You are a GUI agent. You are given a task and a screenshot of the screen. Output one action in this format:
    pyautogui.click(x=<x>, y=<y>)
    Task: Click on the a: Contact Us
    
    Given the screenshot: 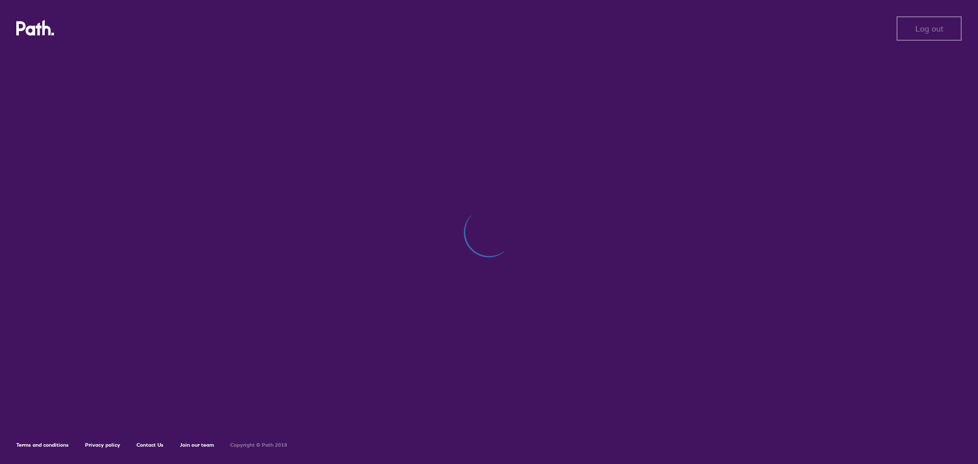 What is the action you would take?
    pyautogui.click(x=150, y=445)
    